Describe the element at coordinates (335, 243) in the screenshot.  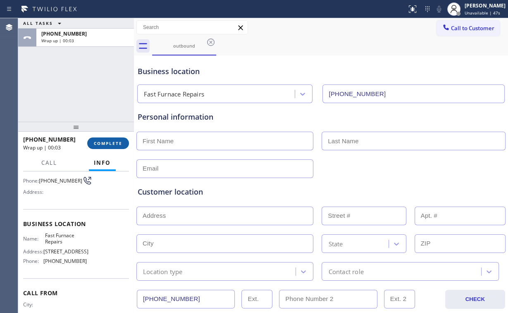
I see `div: State` at that location.